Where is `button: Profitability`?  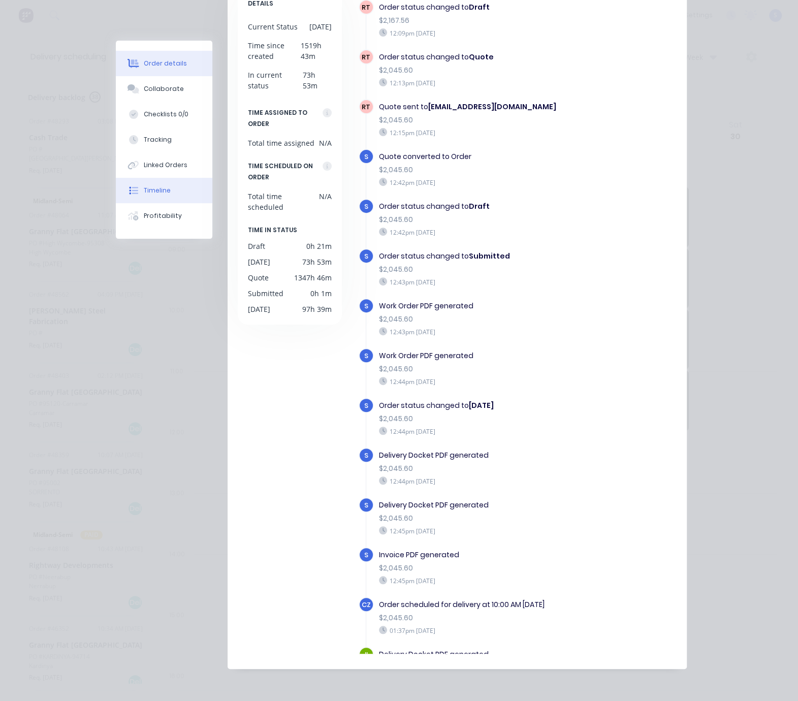
button: Profitability is located at coordinates (164, 216).